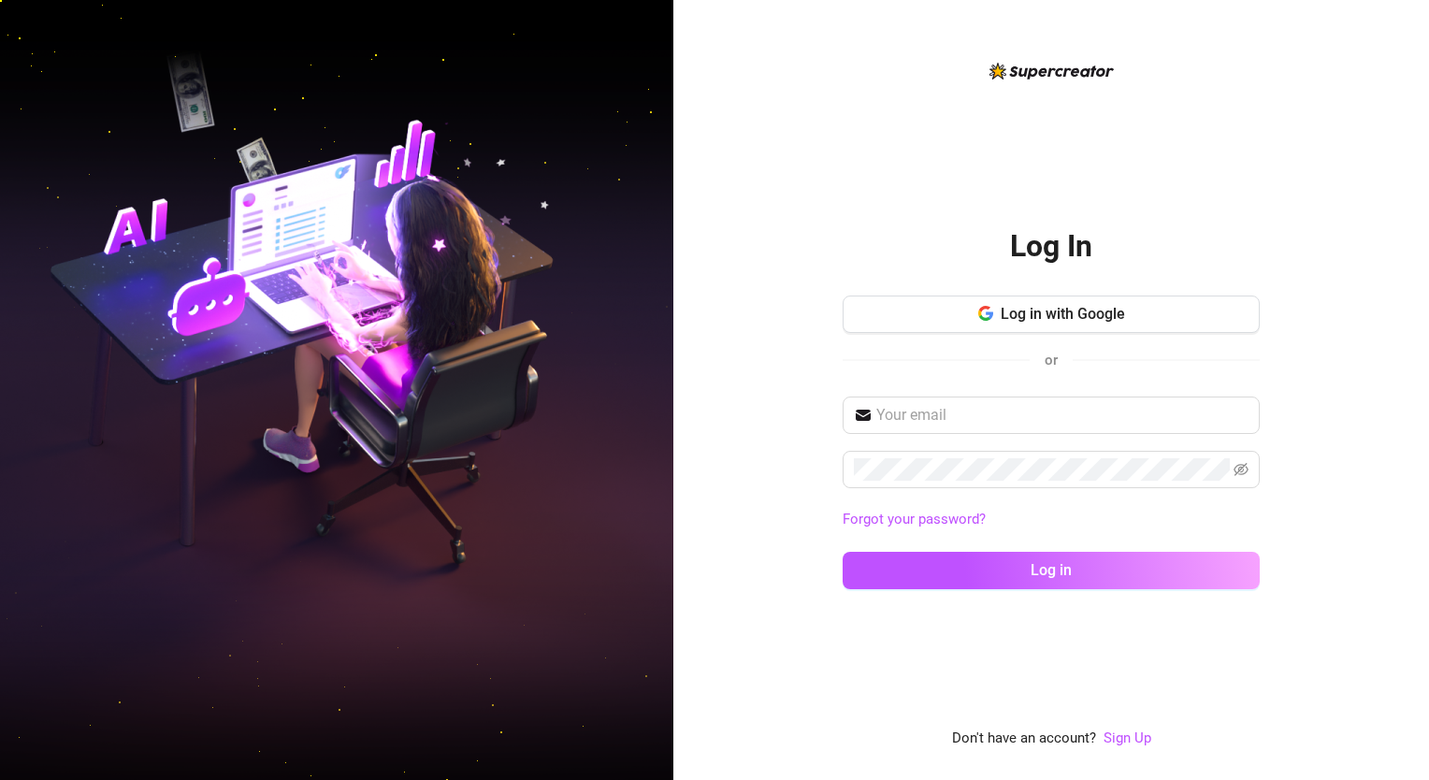  Describe the element at coordinates (1051, 314) in the screenshot. I see `button: Log in with Google` at that location.